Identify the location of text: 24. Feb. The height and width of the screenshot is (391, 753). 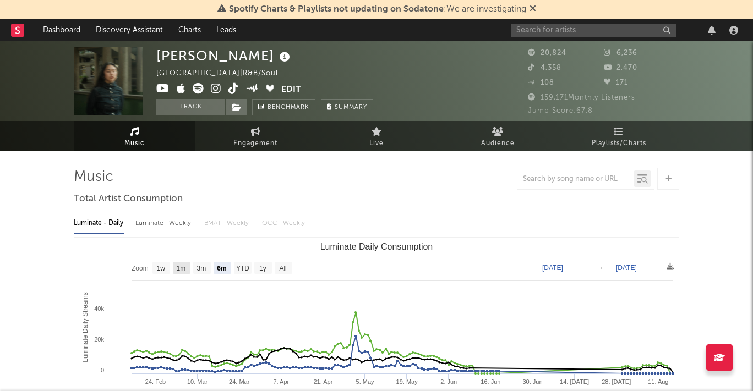
(155, 382).